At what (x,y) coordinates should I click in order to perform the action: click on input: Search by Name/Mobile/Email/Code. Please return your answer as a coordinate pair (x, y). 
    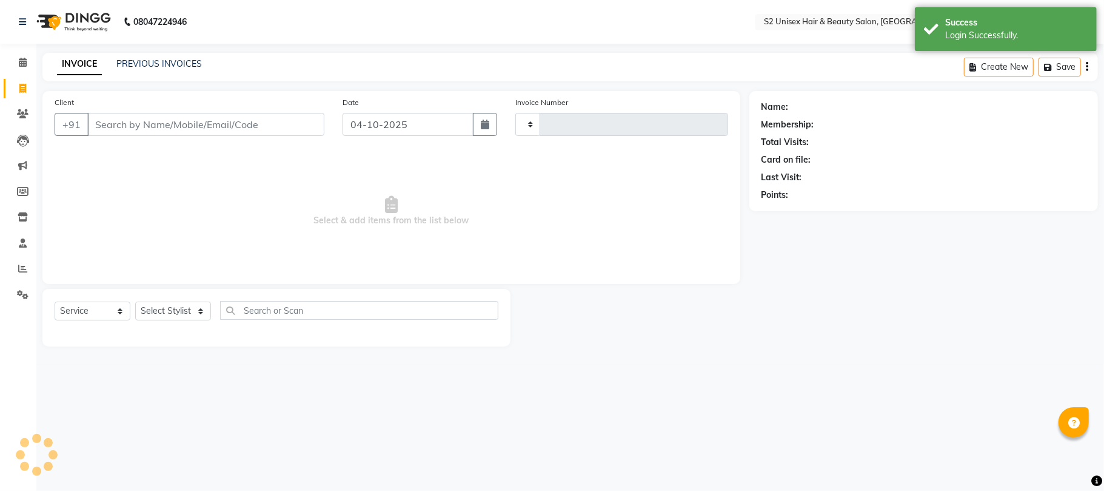
    Looking at the image, I should click on (206, 124).